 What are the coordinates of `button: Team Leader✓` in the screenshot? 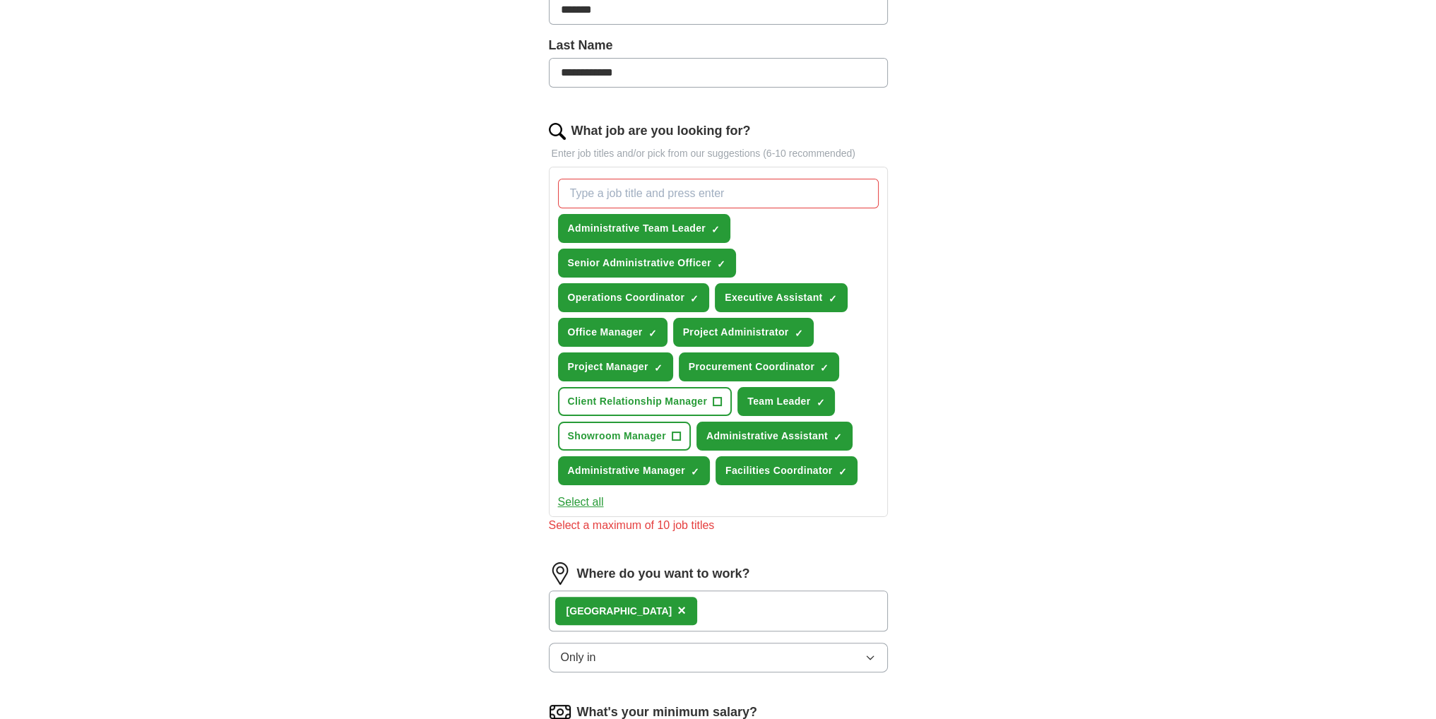 It's located at (786, 401).